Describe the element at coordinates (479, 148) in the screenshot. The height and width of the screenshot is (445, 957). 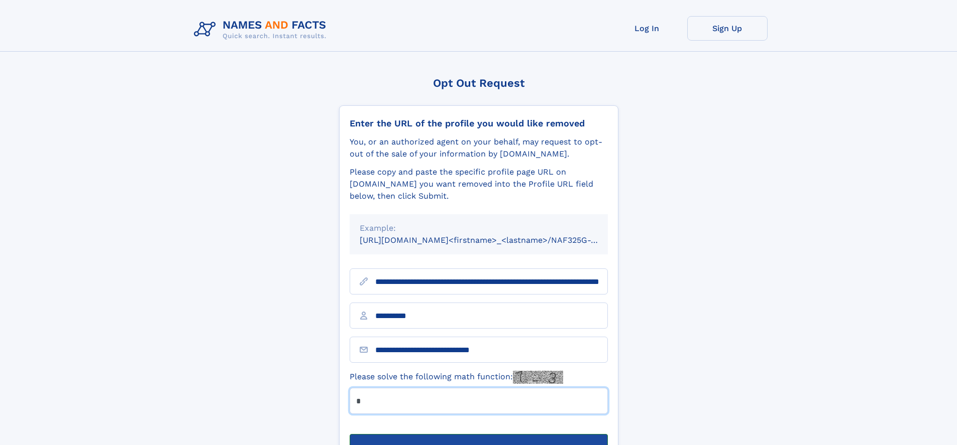
I see `div: You, or an authorized agent on your behalf, may request to opt-out of the sale of your informatio...` at that location.